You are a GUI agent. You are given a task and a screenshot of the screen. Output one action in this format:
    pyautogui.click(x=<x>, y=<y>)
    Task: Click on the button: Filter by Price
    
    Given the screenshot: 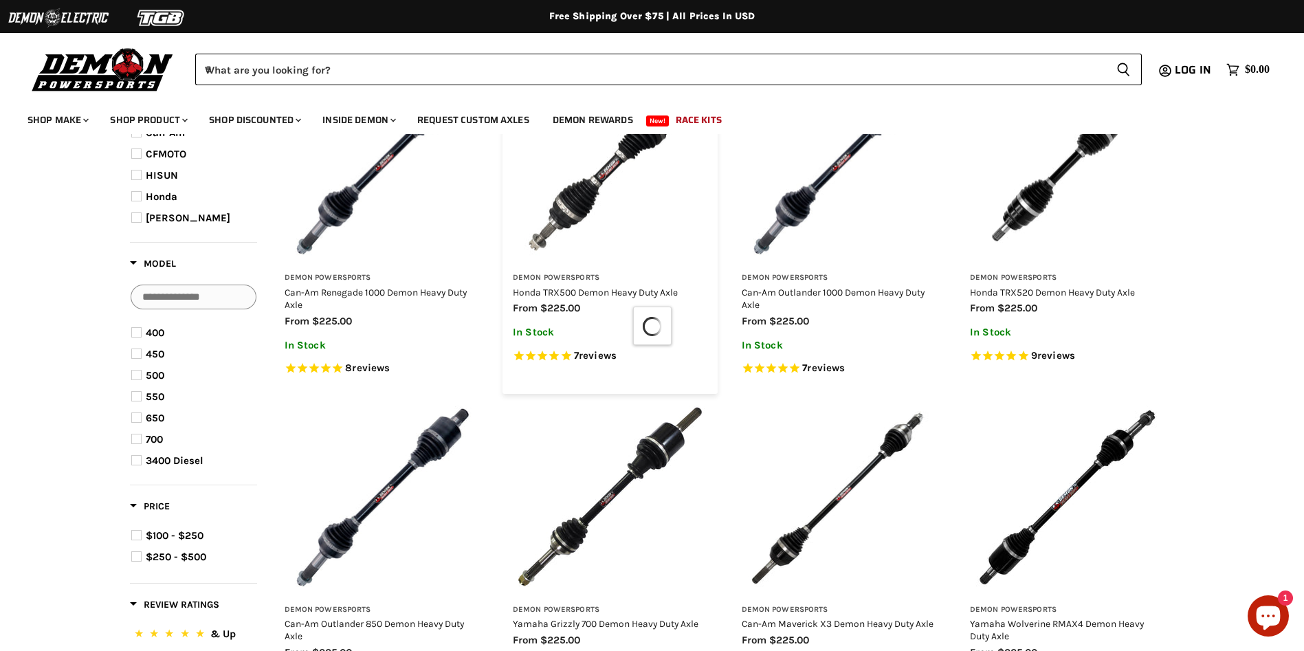 What is the action you would take?
    pyautogui.click(x=150, y=508)
    